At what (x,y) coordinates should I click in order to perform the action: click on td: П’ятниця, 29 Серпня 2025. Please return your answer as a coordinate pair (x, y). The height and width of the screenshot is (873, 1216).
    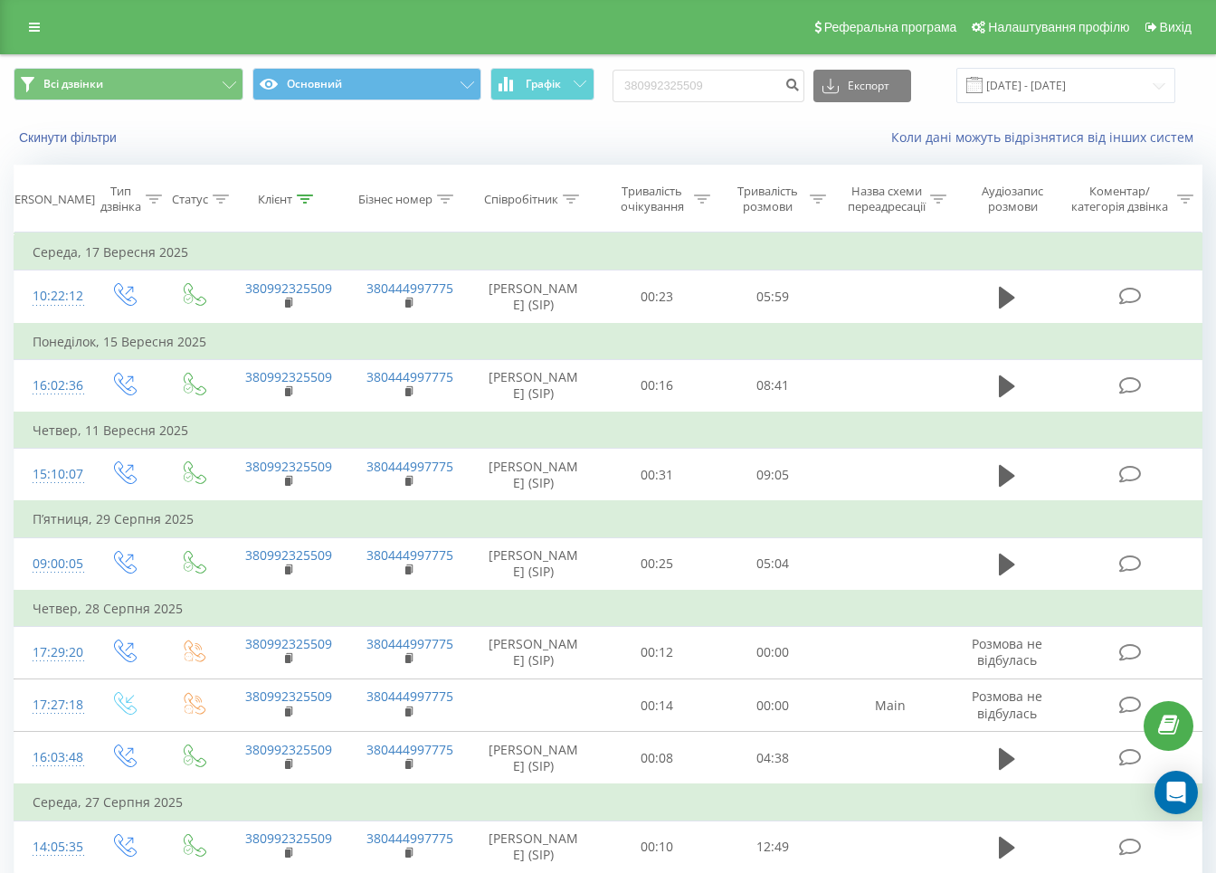
    Looking at the image, I should click on (608, 519).